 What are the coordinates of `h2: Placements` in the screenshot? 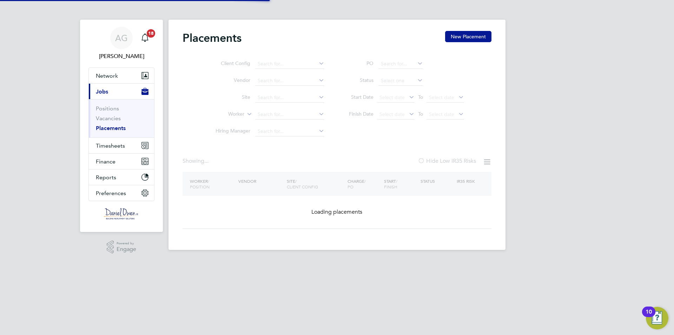 It's located at (212, 38).